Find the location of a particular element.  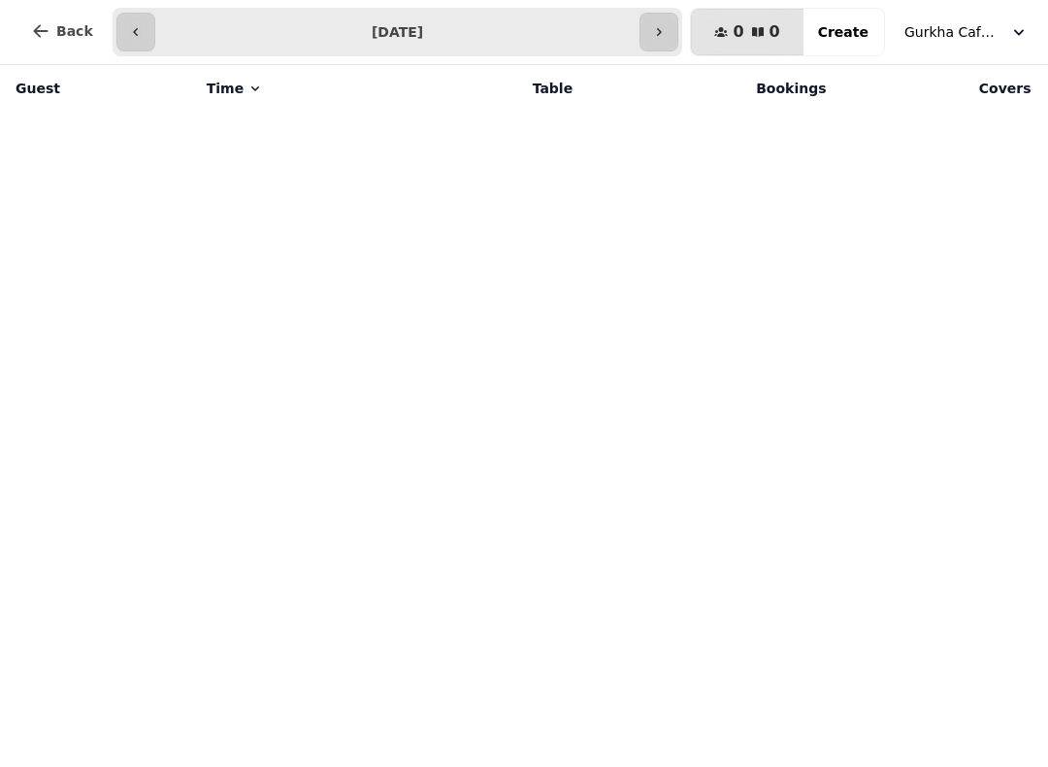

button: Back is located at coordinates (62, 31).